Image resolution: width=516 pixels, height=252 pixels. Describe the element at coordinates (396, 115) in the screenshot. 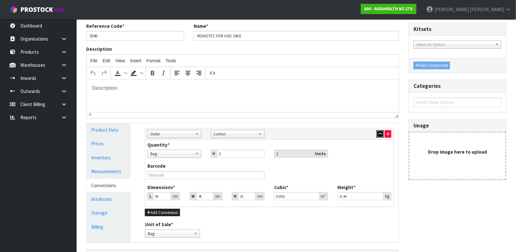

I see `div: Resize` at that location.